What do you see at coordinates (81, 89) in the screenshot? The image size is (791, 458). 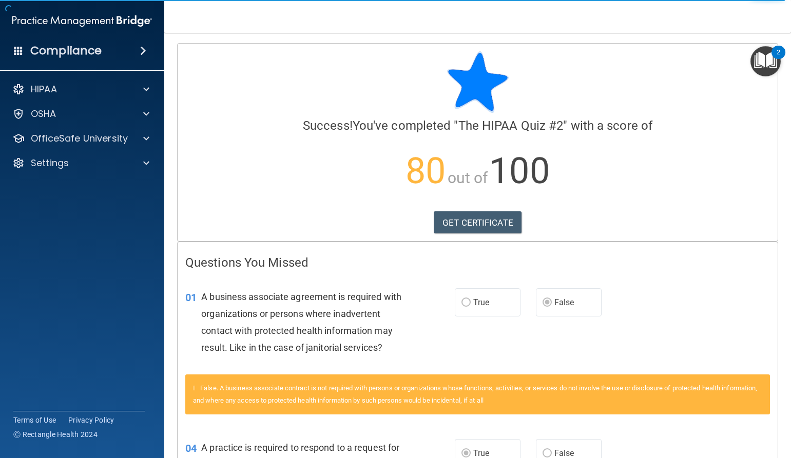 I see `a: HIPAA` at bounding box center [81, 89].